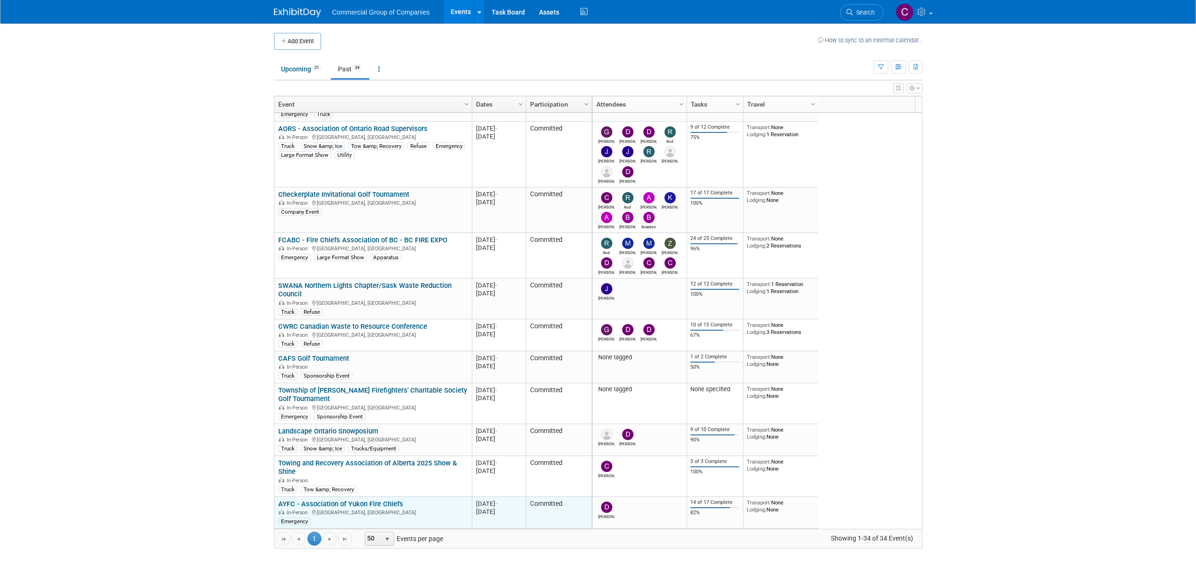 The image size is (1196, 588). Describe the element at coordinates (607, 218) in the screenshot. I see `img: Ashley Carmody` at that location.